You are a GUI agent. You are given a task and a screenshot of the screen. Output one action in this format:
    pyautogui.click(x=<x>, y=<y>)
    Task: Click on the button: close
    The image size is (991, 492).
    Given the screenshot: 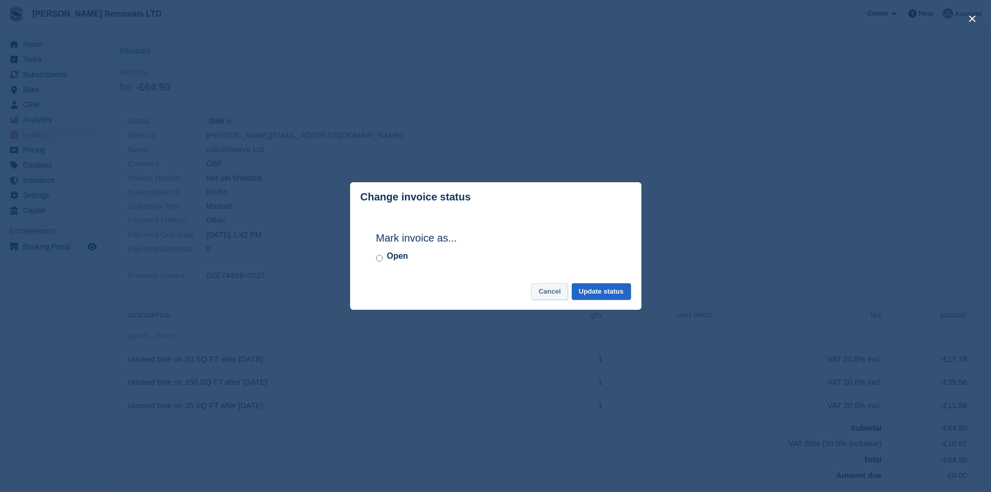 What is the action you would take?
    pyautogui.click(x=973, y=19)
    